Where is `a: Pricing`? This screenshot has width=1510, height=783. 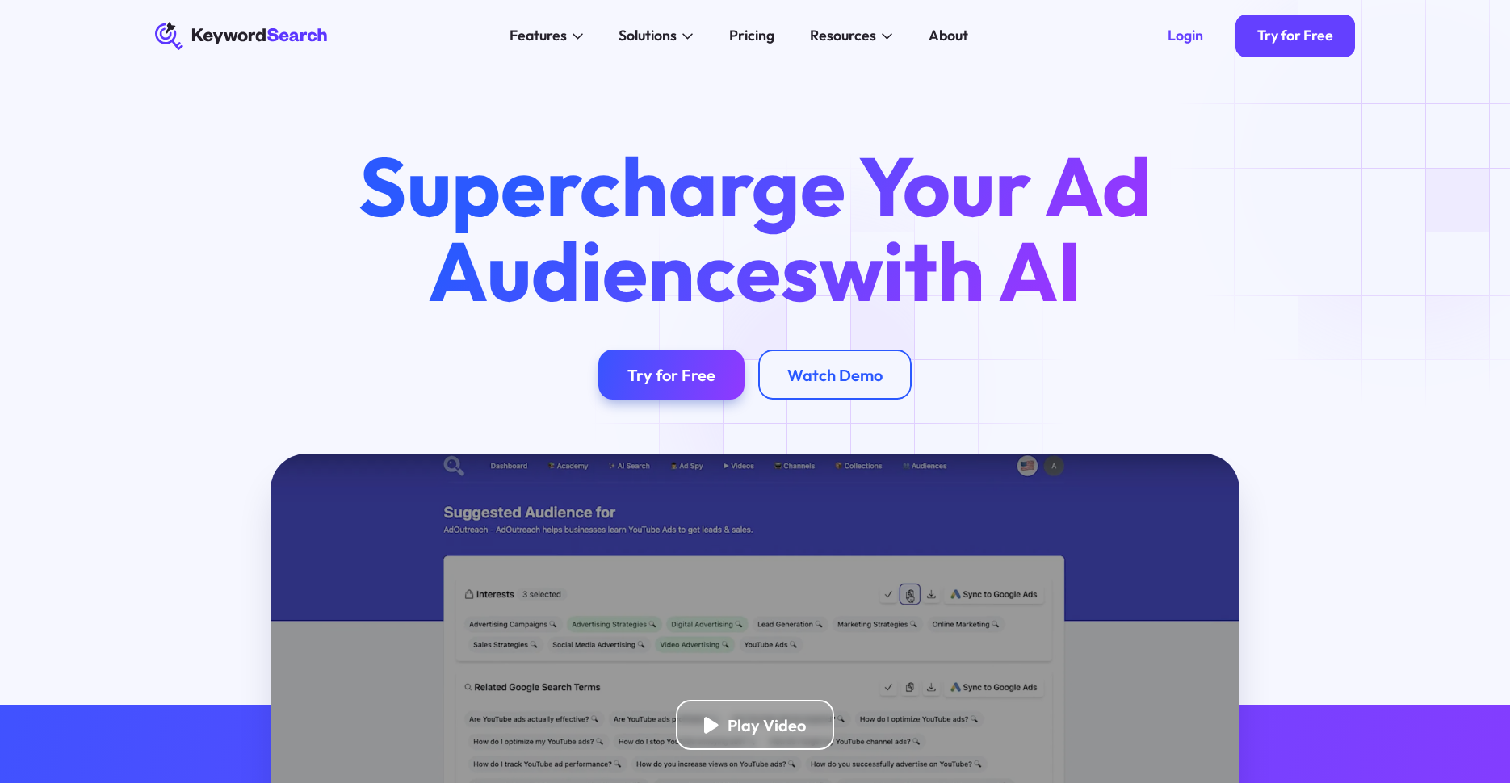 a: Pricing is located at coordinates (752, 36).